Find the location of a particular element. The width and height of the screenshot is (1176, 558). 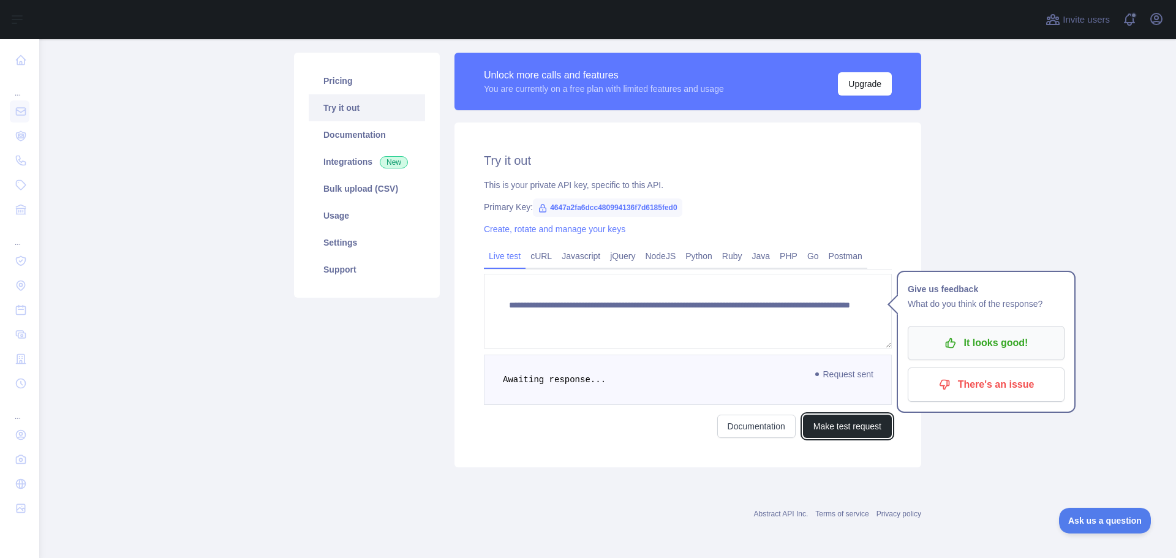

p: There's an issue is located at coordinates (986, 385).